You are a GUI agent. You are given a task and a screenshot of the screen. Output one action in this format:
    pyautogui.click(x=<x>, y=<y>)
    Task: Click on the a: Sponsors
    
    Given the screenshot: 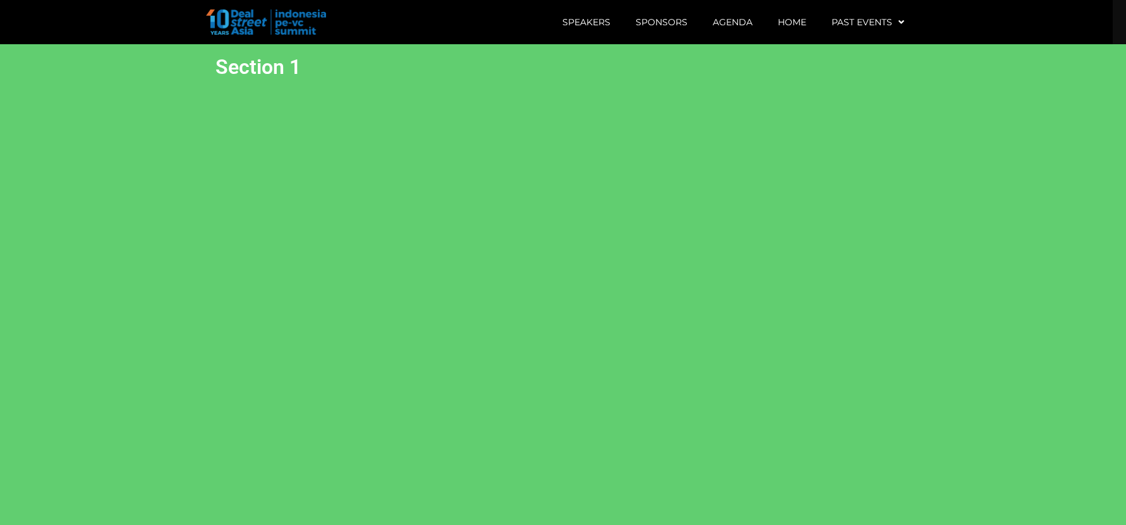 What is the action you would take?
    pyautogui.click(x=662, y=22)
    